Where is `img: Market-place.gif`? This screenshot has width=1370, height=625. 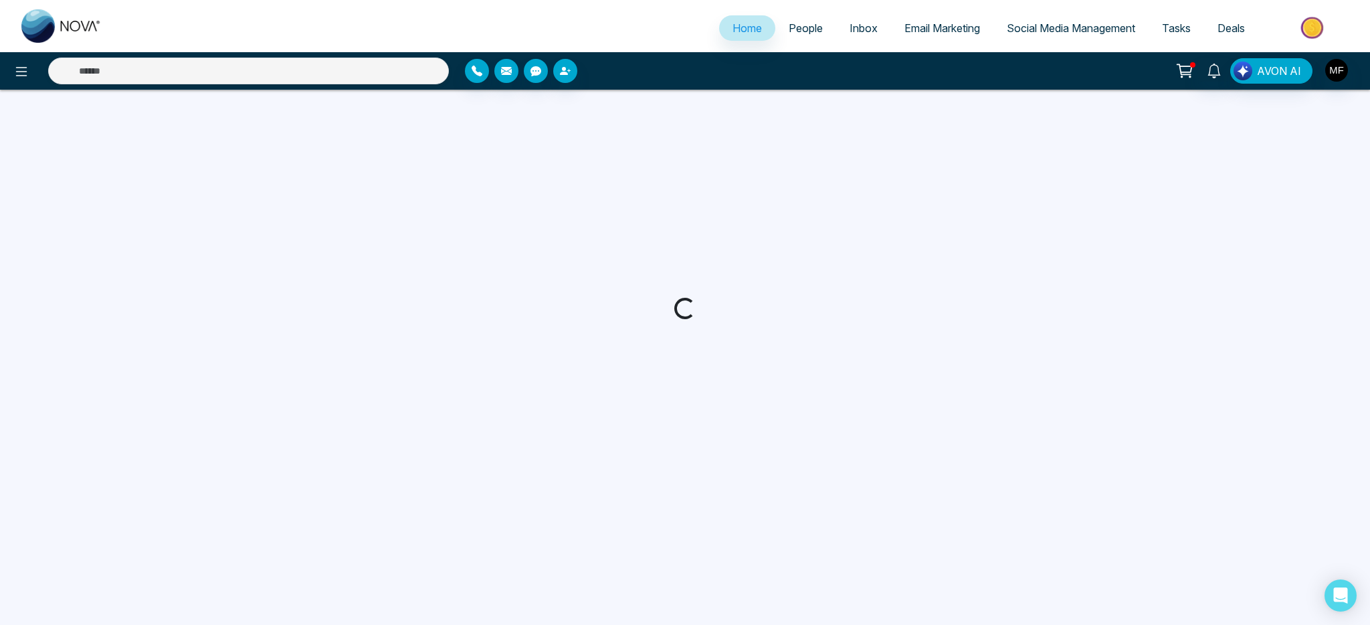
img: Market-place.gif is located at coordinates (1314, 27).